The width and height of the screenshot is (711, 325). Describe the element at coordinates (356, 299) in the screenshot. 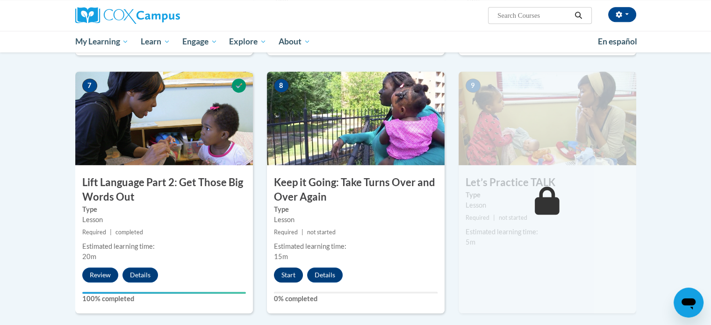

I see `label: 0% completed` at that location.